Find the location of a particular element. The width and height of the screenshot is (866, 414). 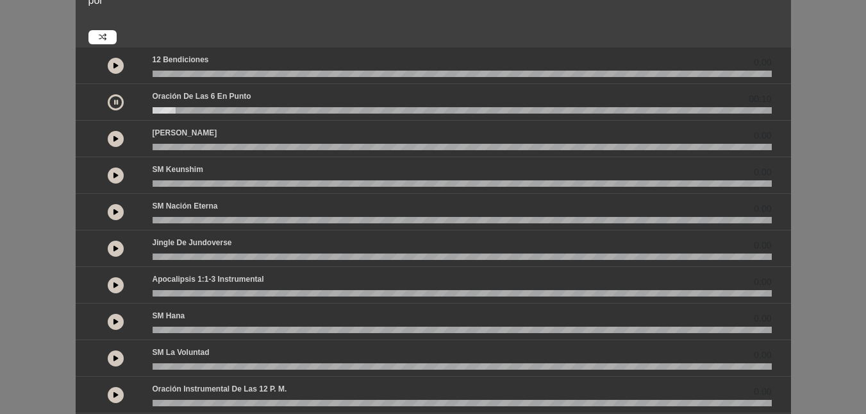

font: Oración de las 6 en punto is located at coordinates (202, 96).